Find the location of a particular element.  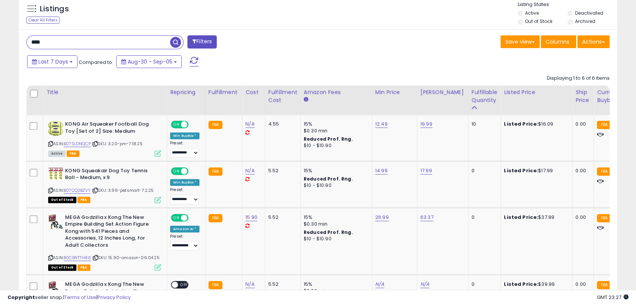

div: Fulfillable Quantity is located at coordinates (484, 96).